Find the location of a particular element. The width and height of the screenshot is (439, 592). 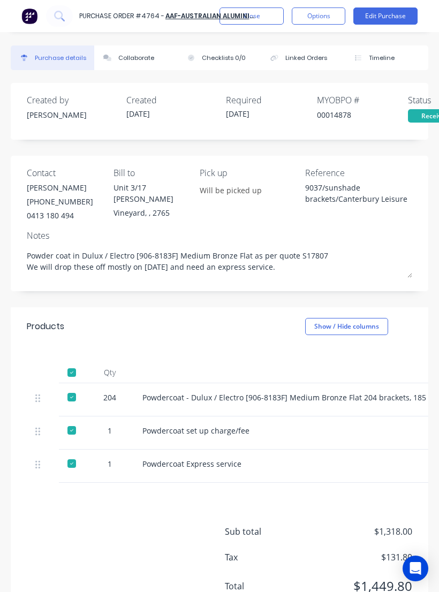

div: Checklists 0/0 is located at coordinates (224, 58).